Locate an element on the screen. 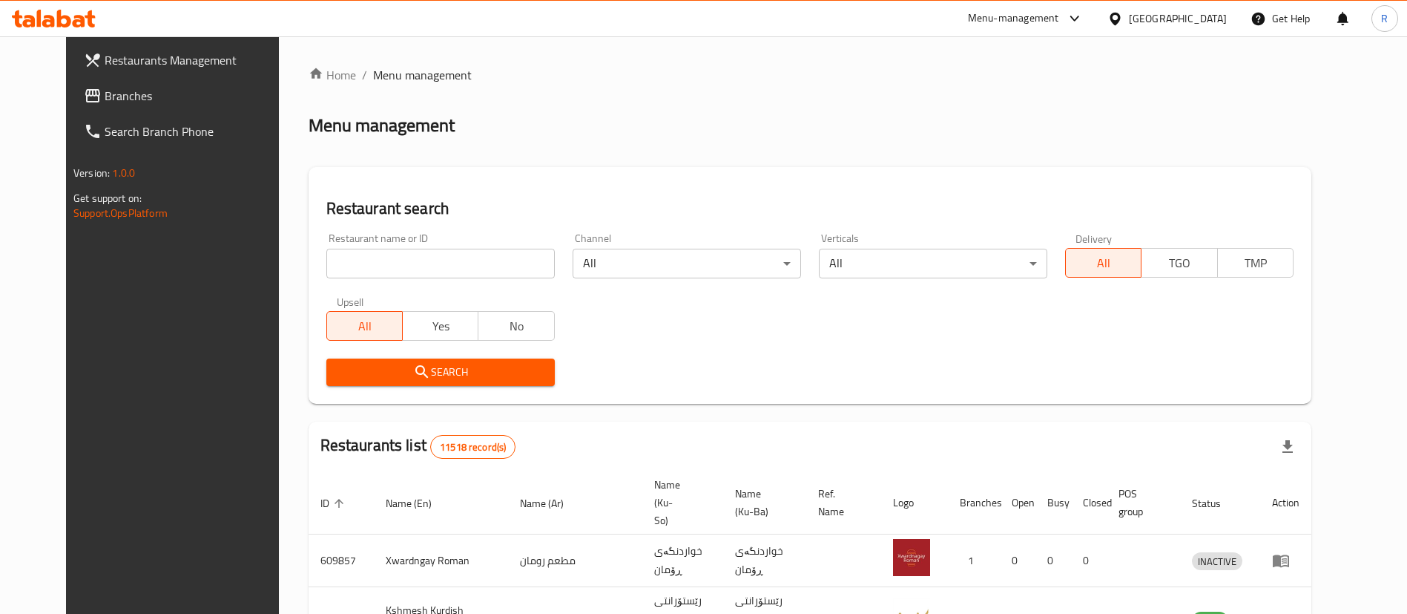  span: Version: is located at coordinates (91, 173).